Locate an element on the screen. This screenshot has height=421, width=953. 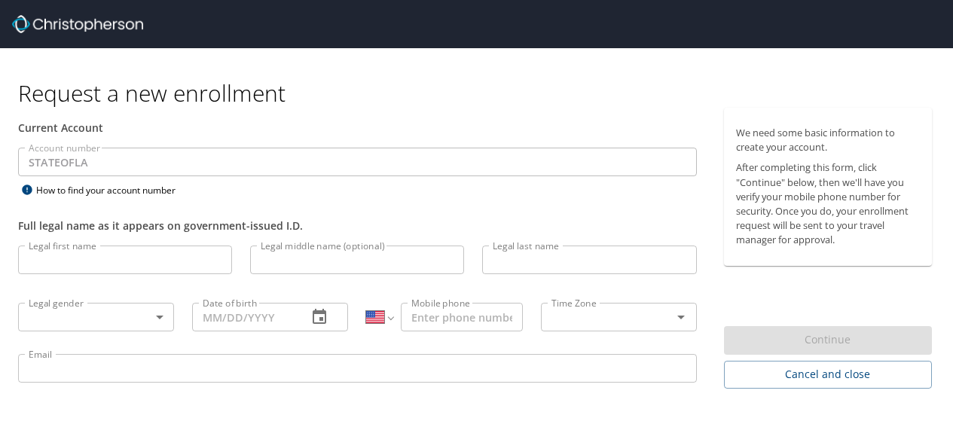
button: Cancel and close is located at coordinates (828, 374).